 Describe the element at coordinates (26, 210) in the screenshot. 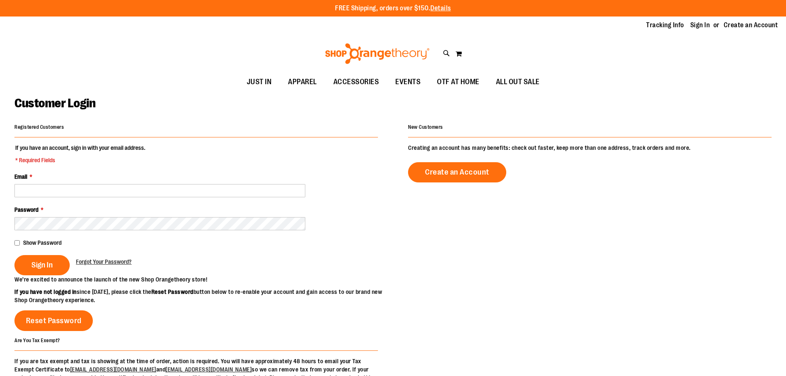

I see `span: Password` at that location.